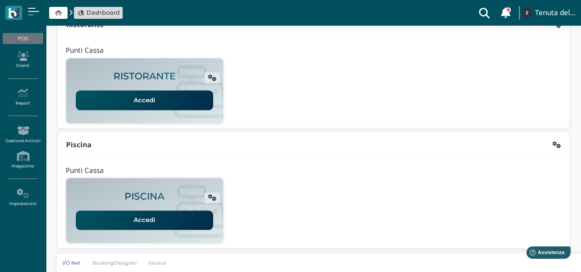 The image size is (581, 272). What do you see at coordinates (79, 145) in the screenshot?
I see `b: Piscina` at bounding box center [79, 145].